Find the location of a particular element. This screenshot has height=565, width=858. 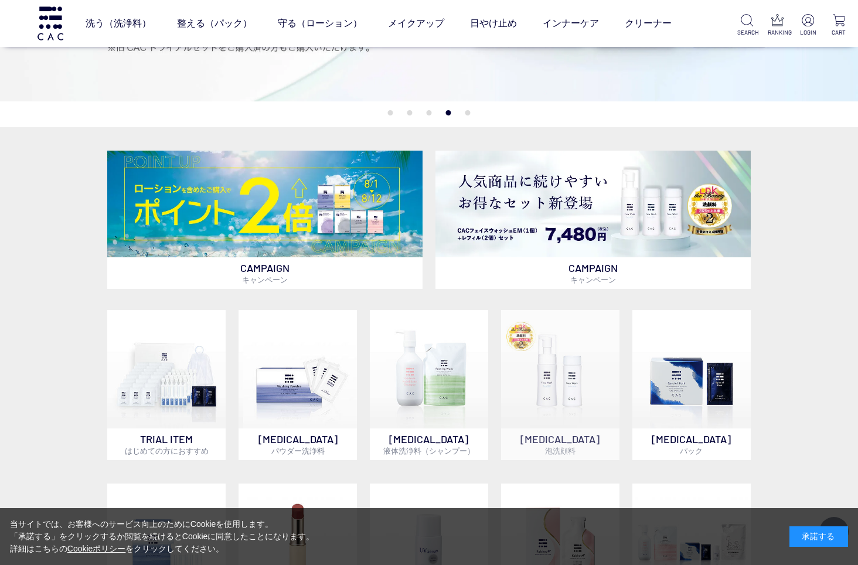

img: トライアルセット is located at coordinates (166, 369).